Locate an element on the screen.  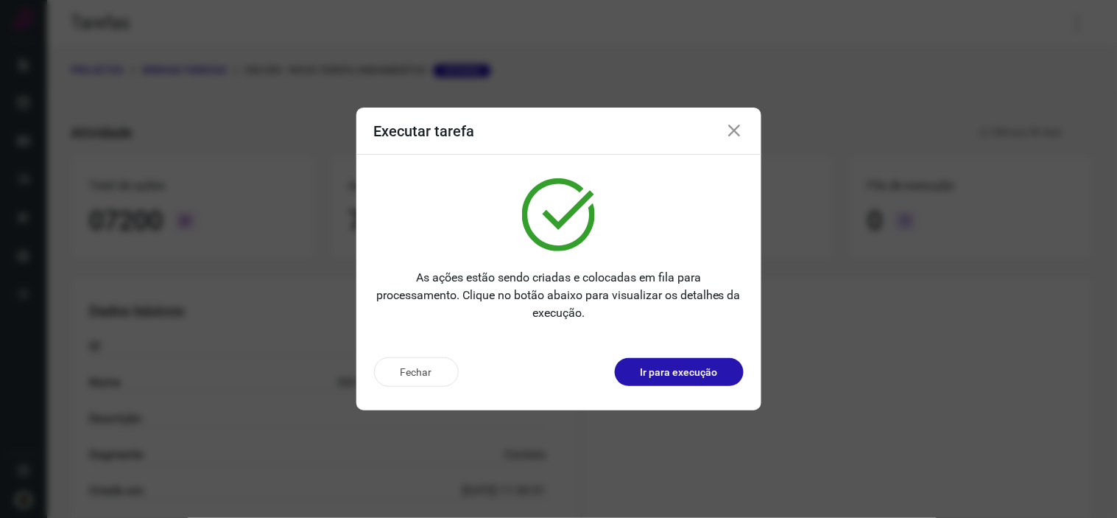
p: As ações estão sendo criadas e colocadas em fila para processamento. Clique no botão abaixo para ... is located at coordinates (559, 295).